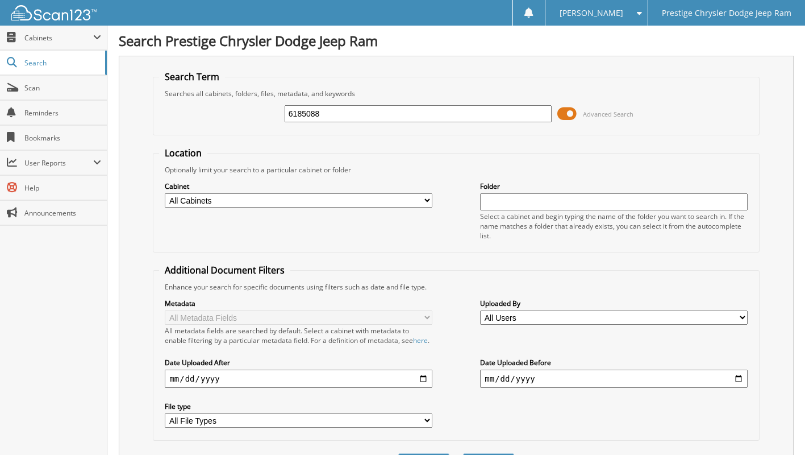 Image resolution: width=805 pixels, height=455 pixels. I want to click on div: Select a cabinet and begin typing the name of the folder you want to search in. If the name match..., so click(614, 226).